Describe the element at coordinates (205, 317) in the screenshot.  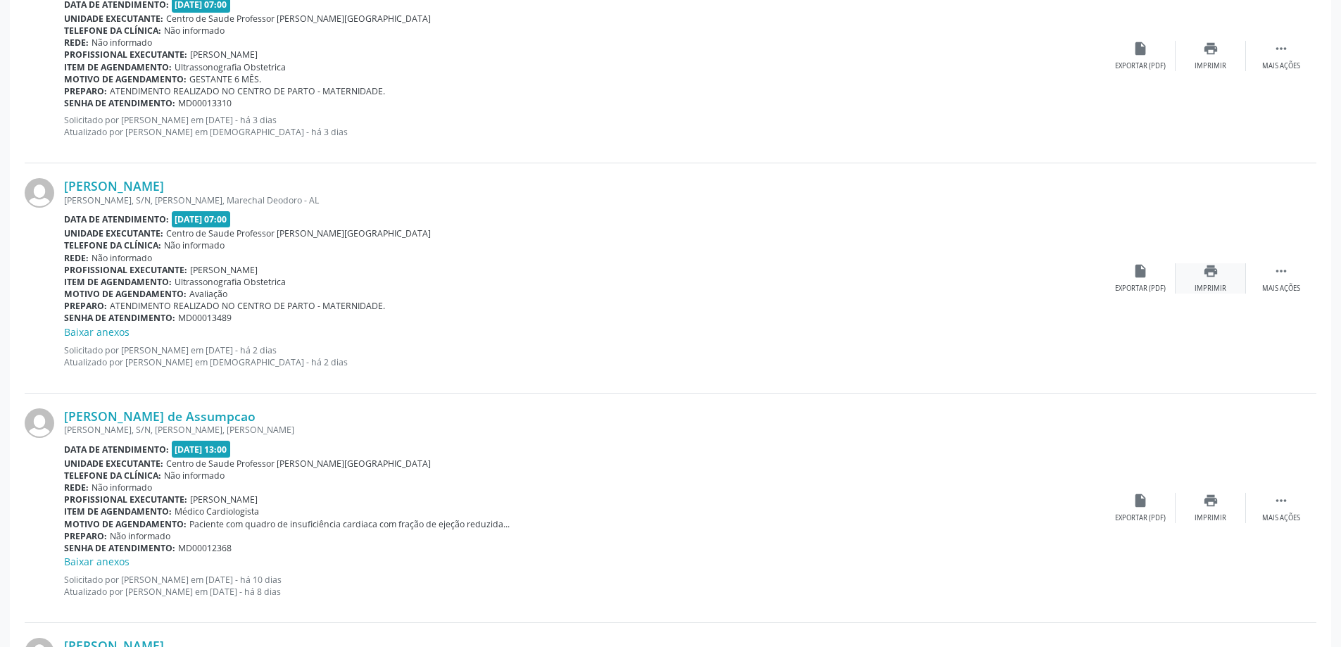
I see `span: MD00013489` at that location.